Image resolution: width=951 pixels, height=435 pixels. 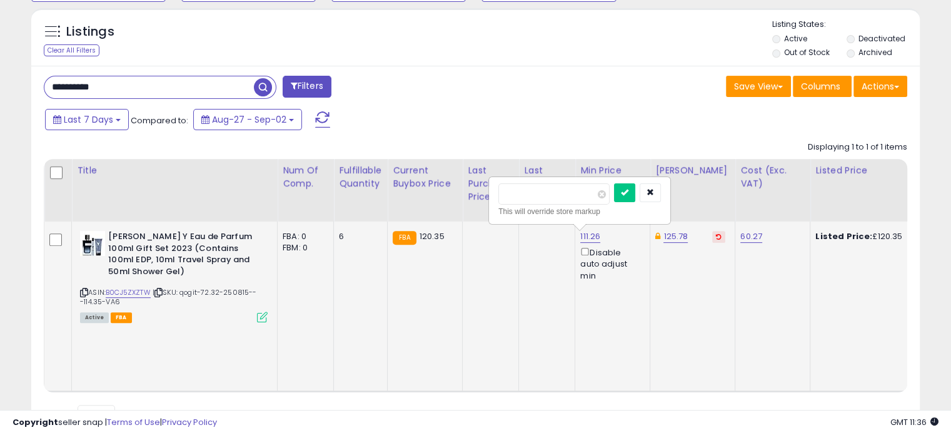 I want to click on span: Columns, so click(x=820, y=86).